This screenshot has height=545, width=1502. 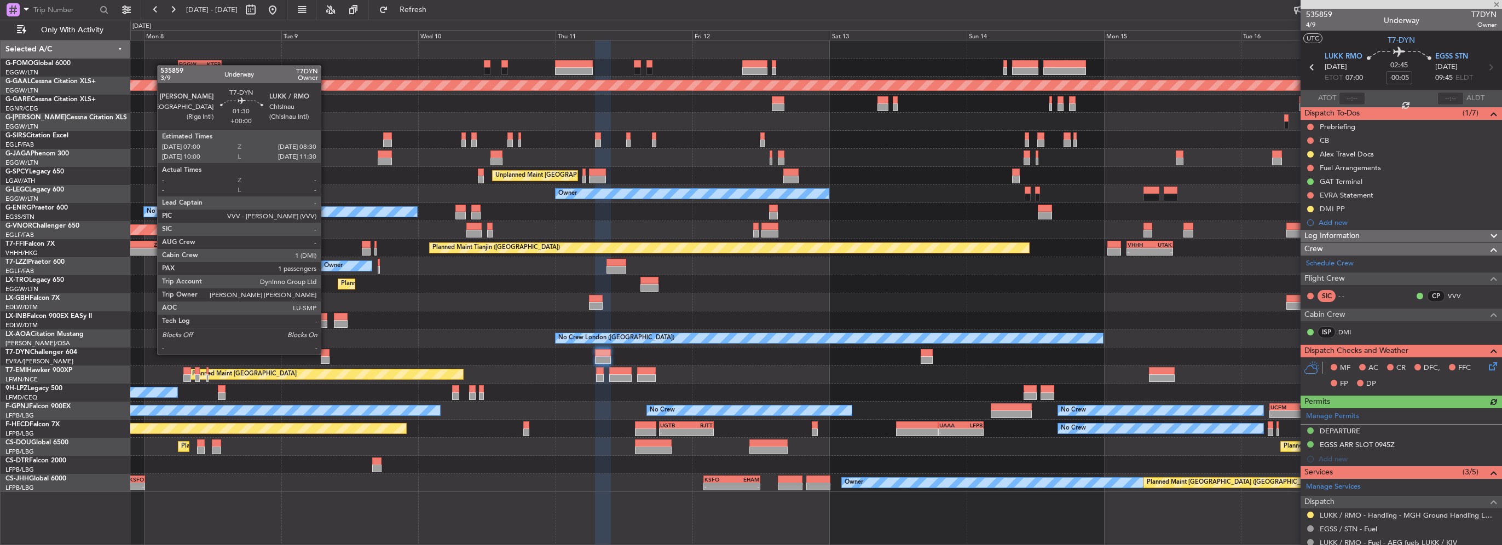 What do you see at coordinates (21, 325) in the screenshot?
I see `a: EDLW/DTM` at bounding box center [21, 325].